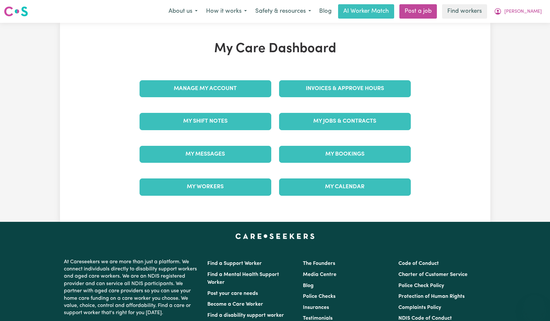  I want to click on a: Careseekers home page, so click(275, 236).